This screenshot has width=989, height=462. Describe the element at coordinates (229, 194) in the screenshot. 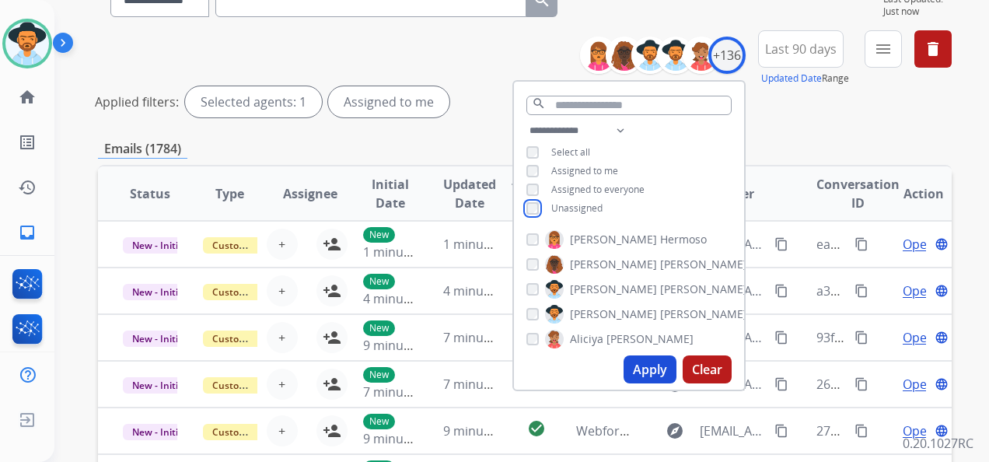

I see `span: Type` at that location.